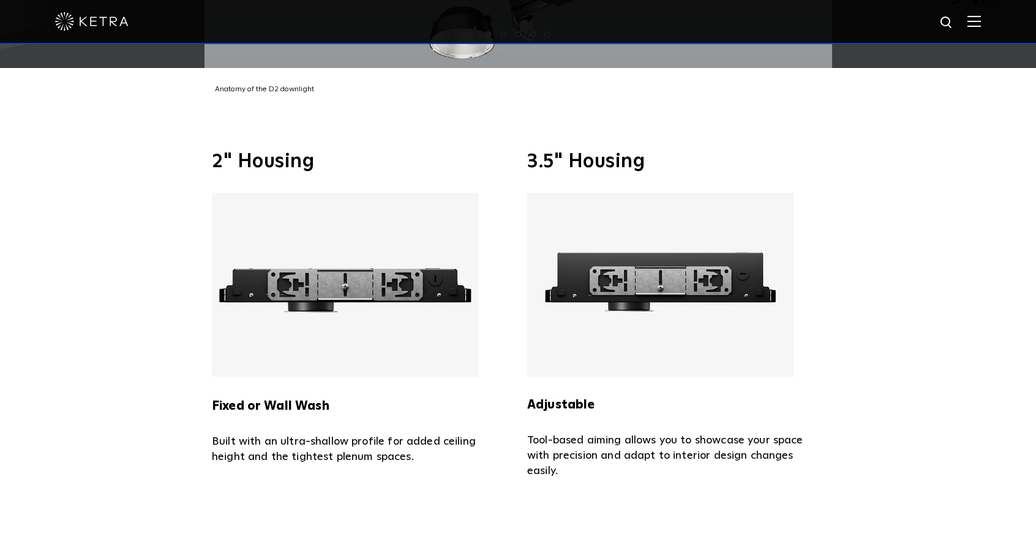 The width and height of the screenshot is (1036, 550). What do you see at coordinates (974, 21) in the screenshot?
I see `img: Hamburger%20Nav.svg` at bounding box center [974, 21].